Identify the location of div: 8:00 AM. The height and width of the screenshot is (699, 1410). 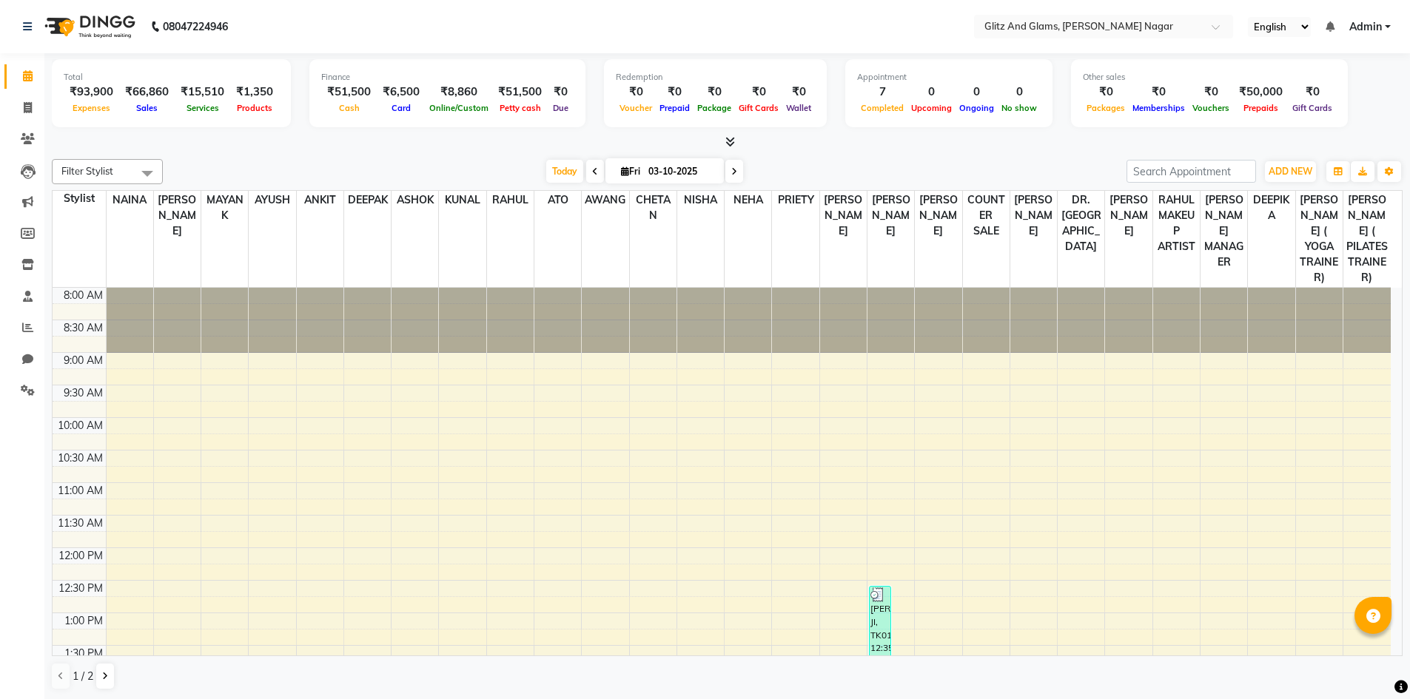
(83, 295).